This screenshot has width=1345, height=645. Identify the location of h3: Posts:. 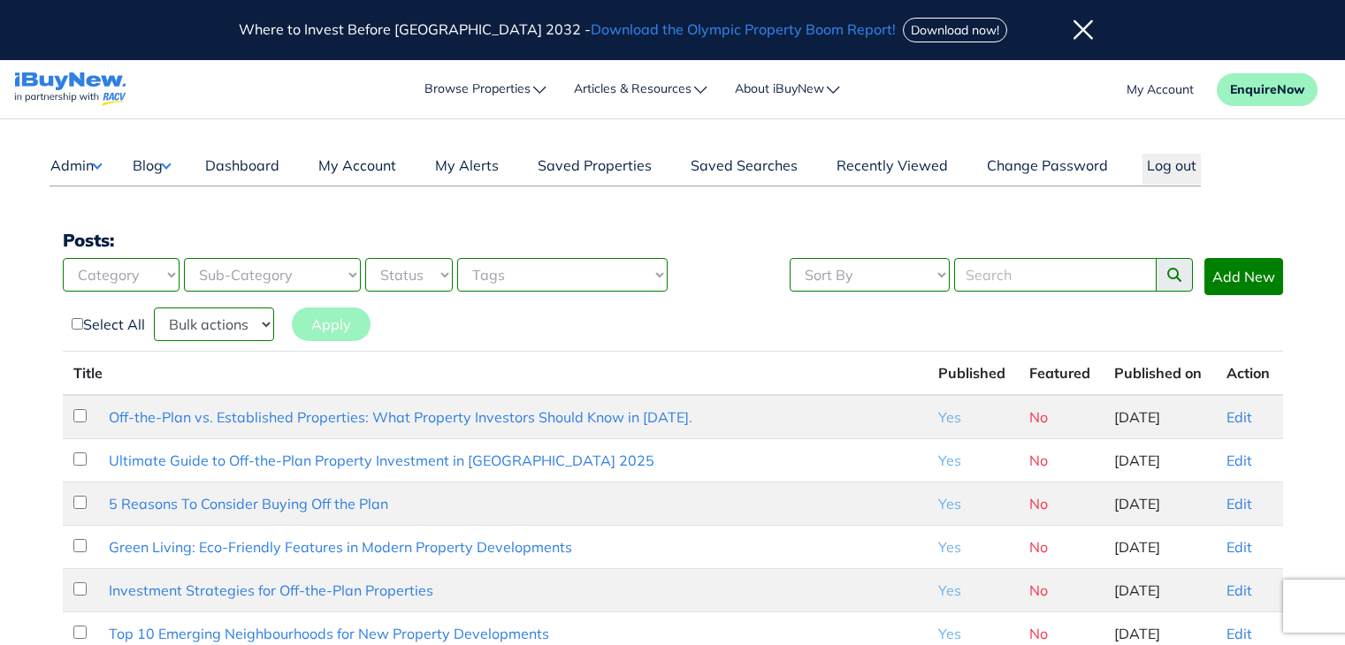
(673, 240).